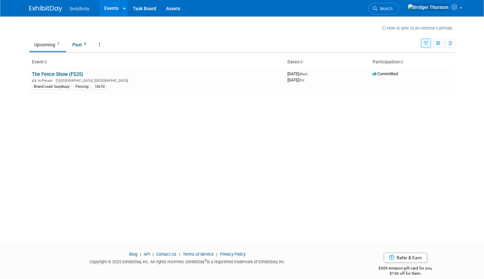  I want to click on a: Upcoming1, so click(48, 45).